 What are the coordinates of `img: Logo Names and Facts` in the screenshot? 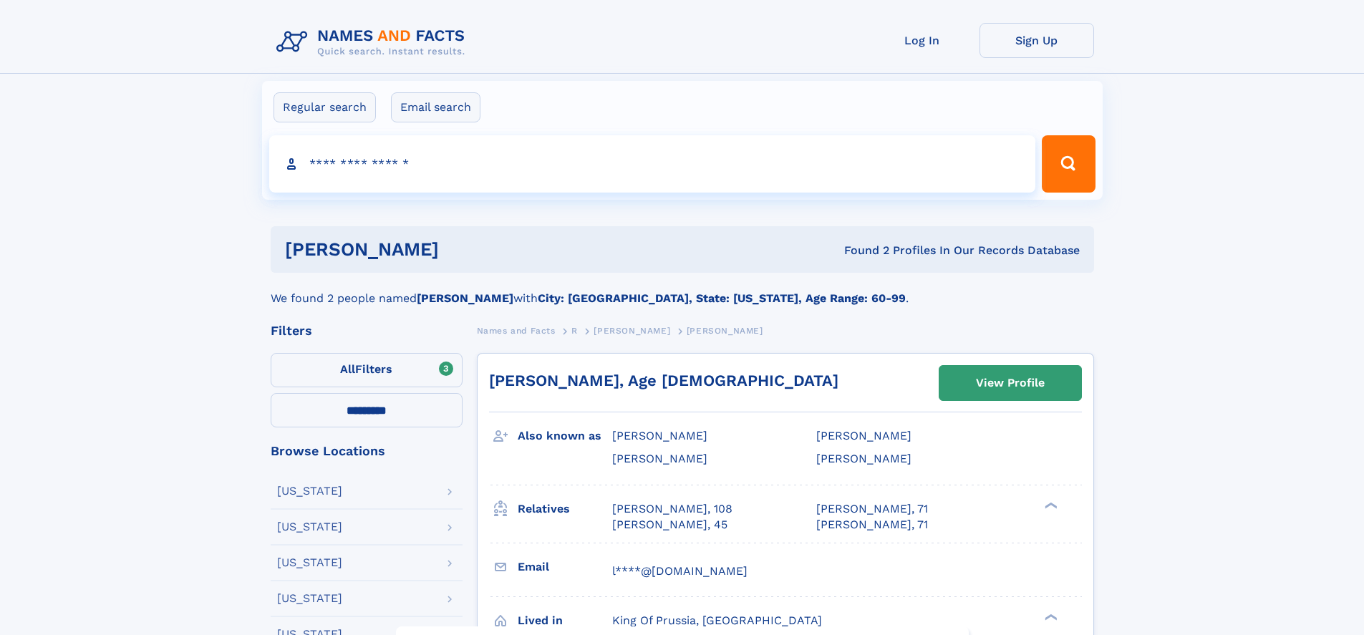 It's located at (374, 42).